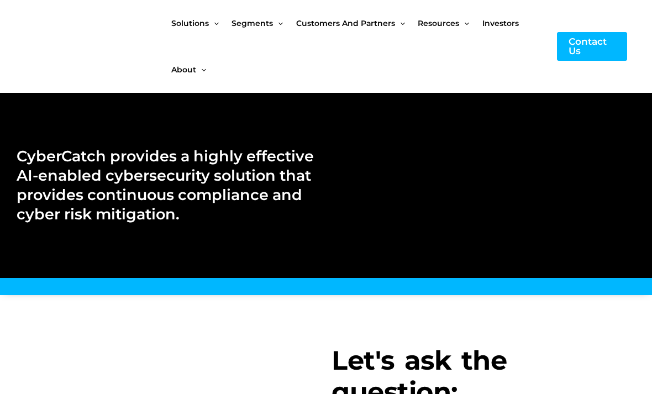 This screenshot has width=652, height=394. What do you see at coordinates (165, 185) in the screenshot?
I see `h2: CyberCatch provides a highly effective AI-enabled cybersecurity solution that provides continuous...` at bounding box center [165, 185].